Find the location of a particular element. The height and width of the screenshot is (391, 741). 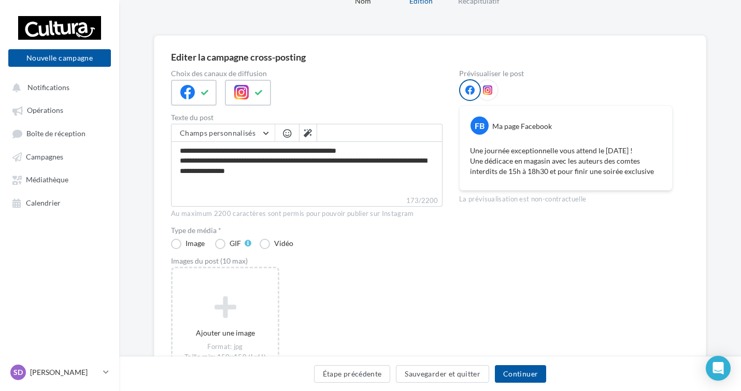

span: Notifications is located at coordinates (48, 87).